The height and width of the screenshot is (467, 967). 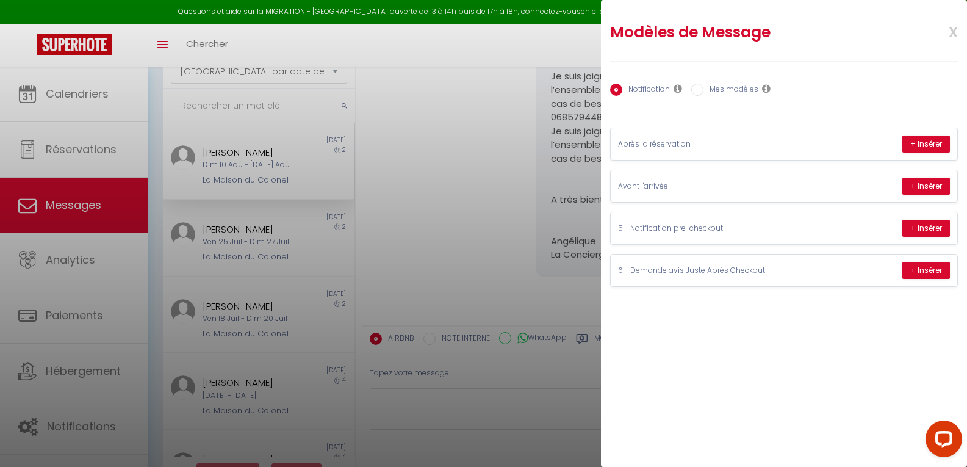 I want to click on h2: Modèles de Message, so click(x=752, y=32).